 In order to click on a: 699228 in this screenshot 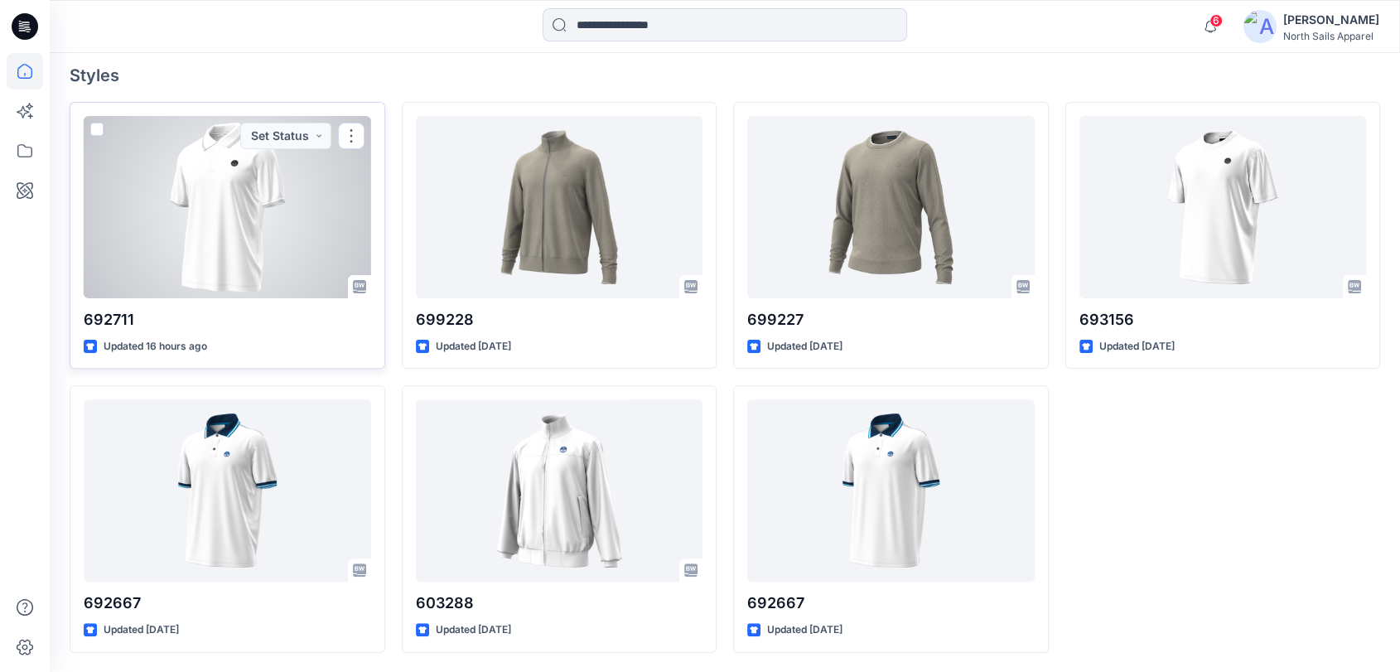, I will do `click(559, 207)`.